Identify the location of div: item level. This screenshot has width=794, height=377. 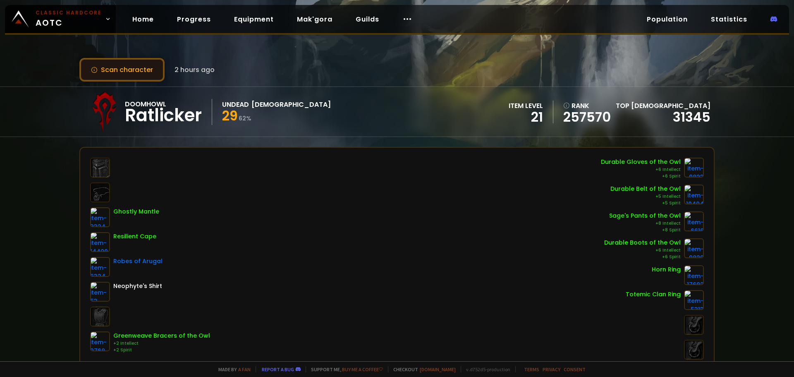
(526, 105).